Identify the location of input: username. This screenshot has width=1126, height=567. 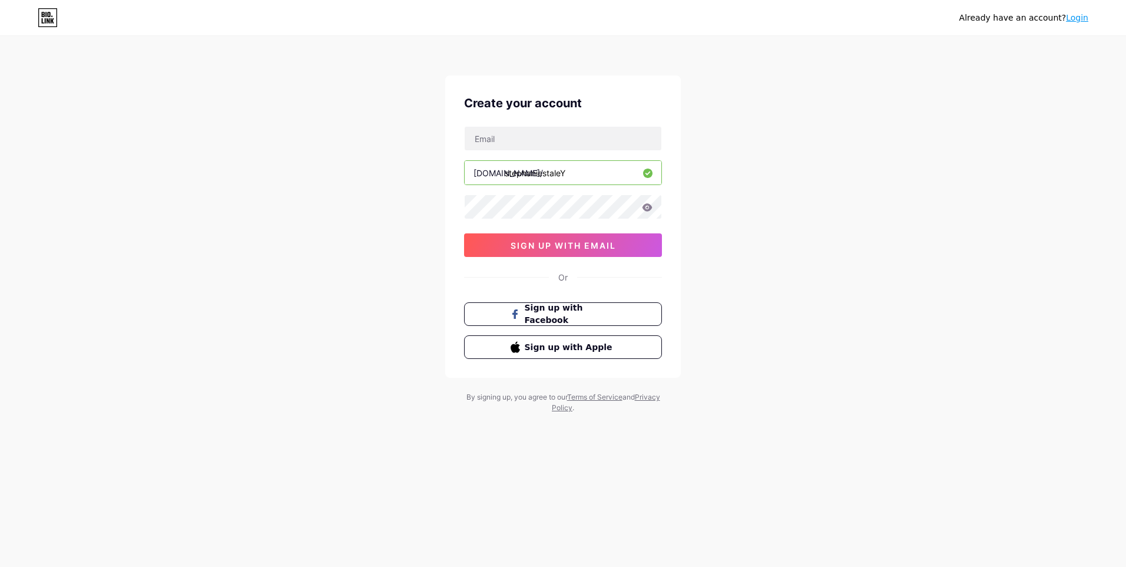
(563, 173).